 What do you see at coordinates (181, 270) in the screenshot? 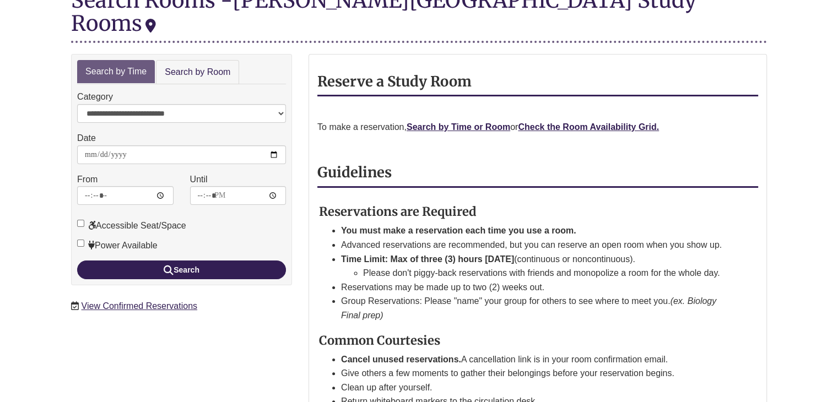
I see `button: Search` at bounding box center [181, 270].